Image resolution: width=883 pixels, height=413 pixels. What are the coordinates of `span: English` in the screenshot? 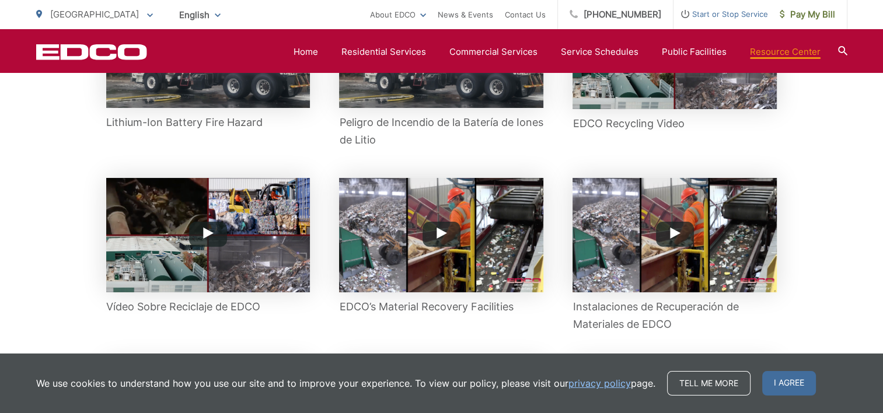 It's located at (200, 15).